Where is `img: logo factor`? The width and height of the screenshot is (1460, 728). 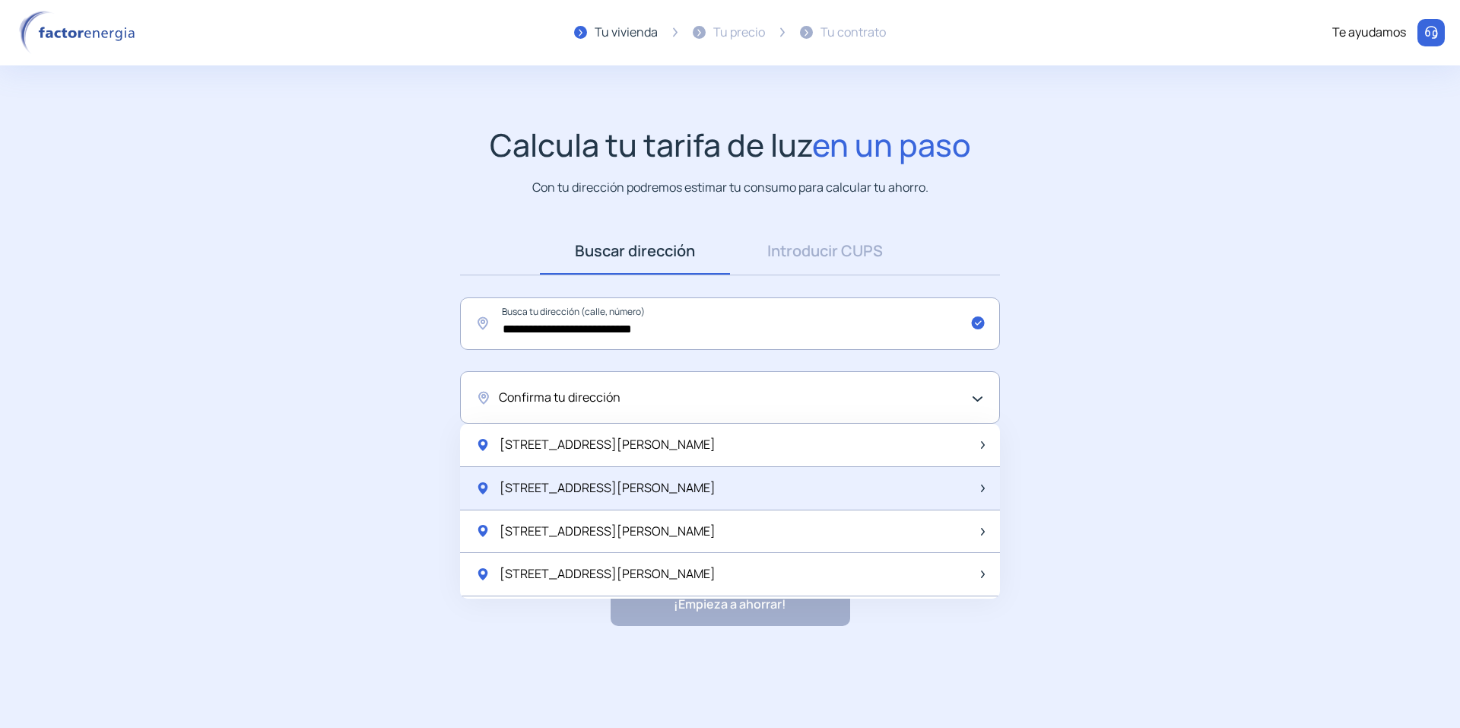
img: logo factor is located at coordinates (80, 33).